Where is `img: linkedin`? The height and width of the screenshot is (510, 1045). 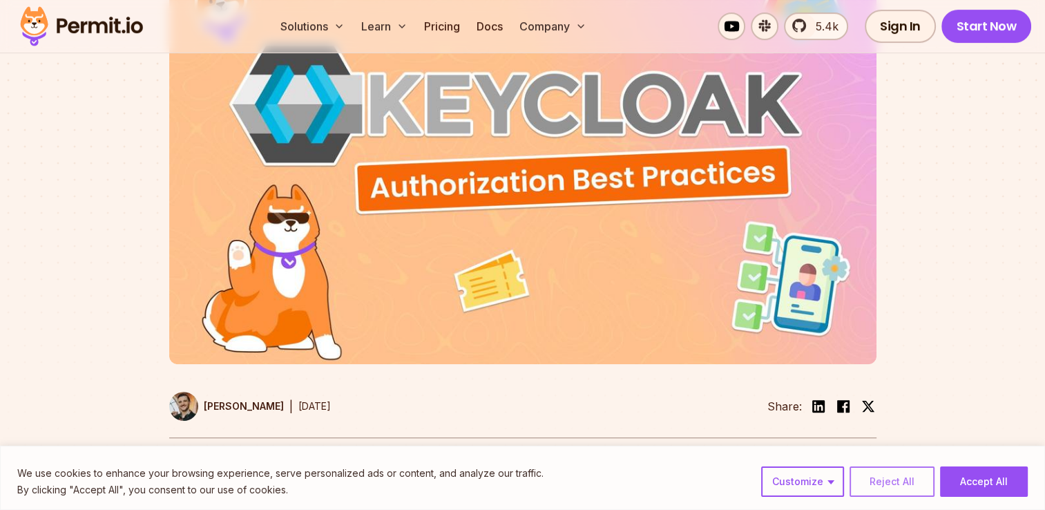
img: linkedin is located at coordinates (818, 406).